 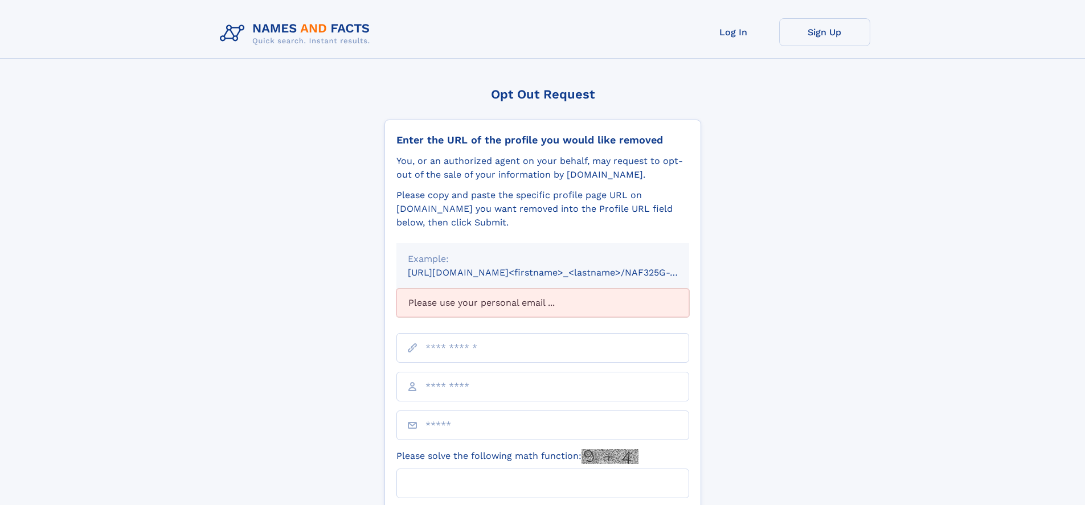 What do you see at coordinates (297, 34) in the screenshot?
I see `img: Logo Names and Facts` at bounding box center [297, 34].